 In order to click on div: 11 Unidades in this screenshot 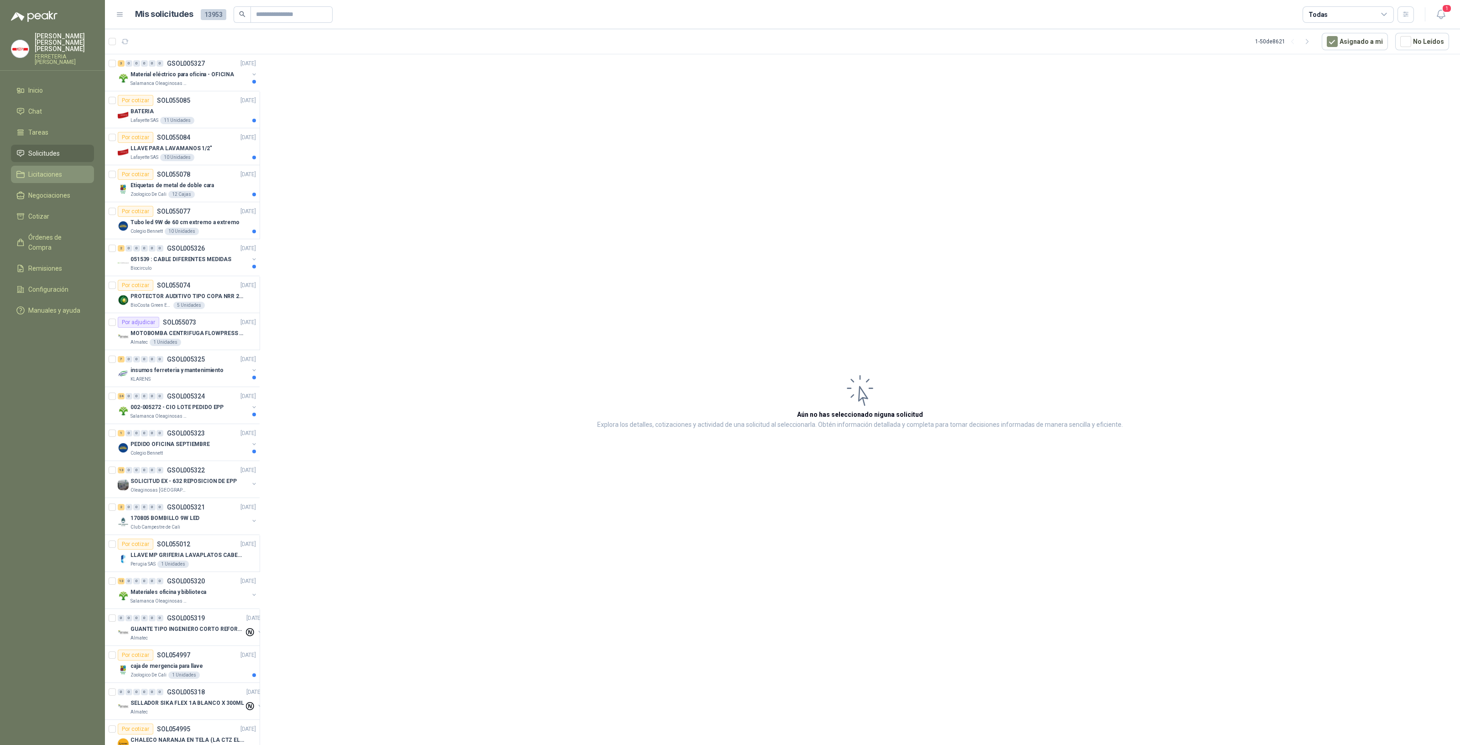, I will do `click(177, 120)`.